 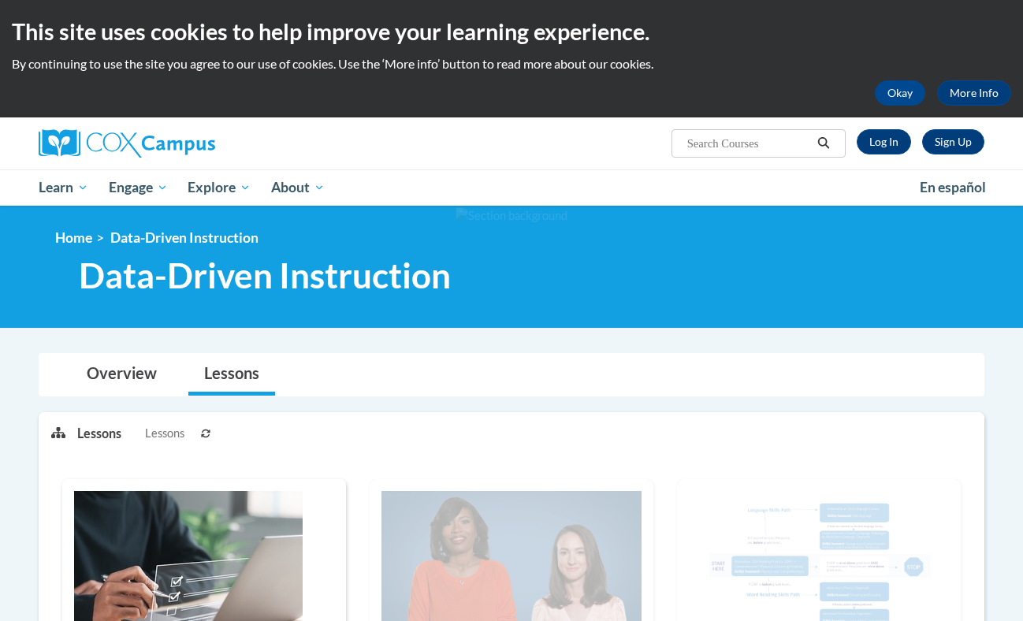 I want to click on a: Engage, so click(x=138, y=188).